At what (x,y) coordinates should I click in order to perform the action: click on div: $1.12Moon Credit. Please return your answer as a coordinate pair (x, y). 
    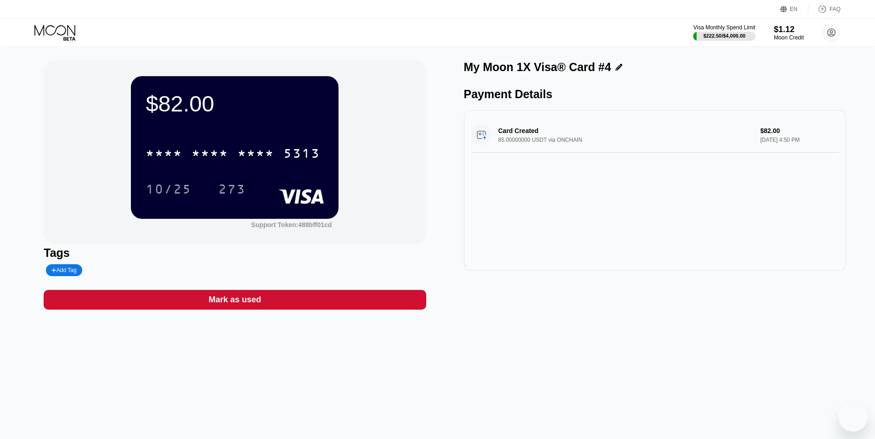
    Looking at the image, I should click on (788, 33).